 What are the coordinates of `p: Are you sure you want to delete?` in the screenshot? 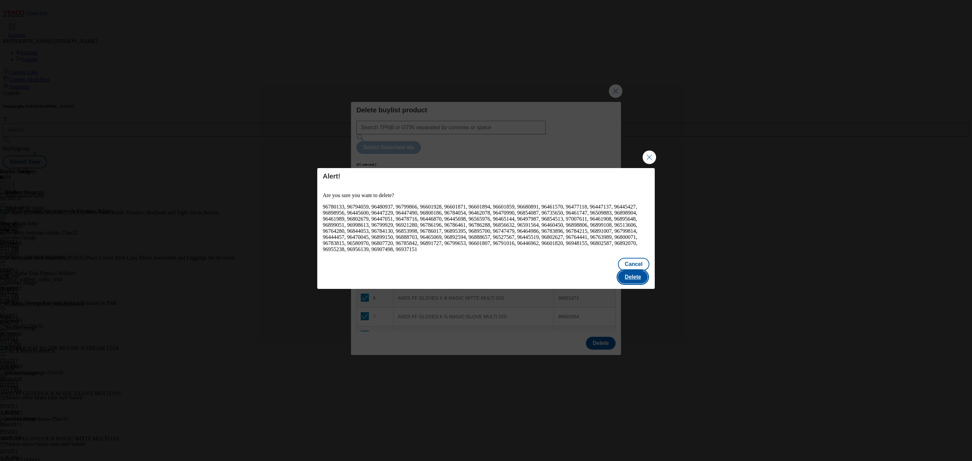 It's located at (486, 195).